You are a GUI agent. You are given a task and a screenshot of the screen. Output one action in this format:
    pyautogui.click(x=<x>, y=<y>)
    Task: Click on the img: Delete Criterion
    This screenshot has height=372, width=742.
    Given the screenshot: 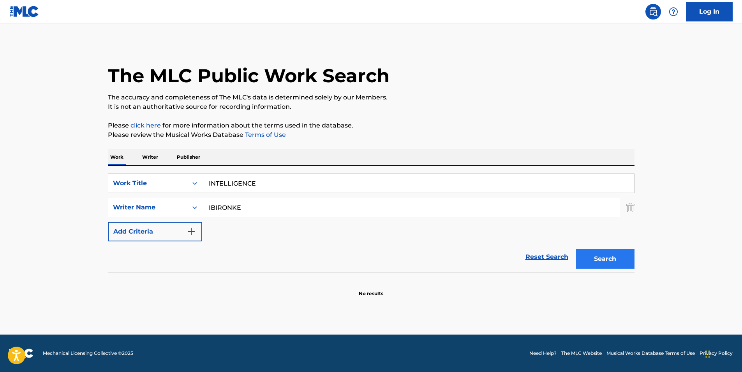 What is the action you would take?
    pyautogui.click(x=630, y=207)
    